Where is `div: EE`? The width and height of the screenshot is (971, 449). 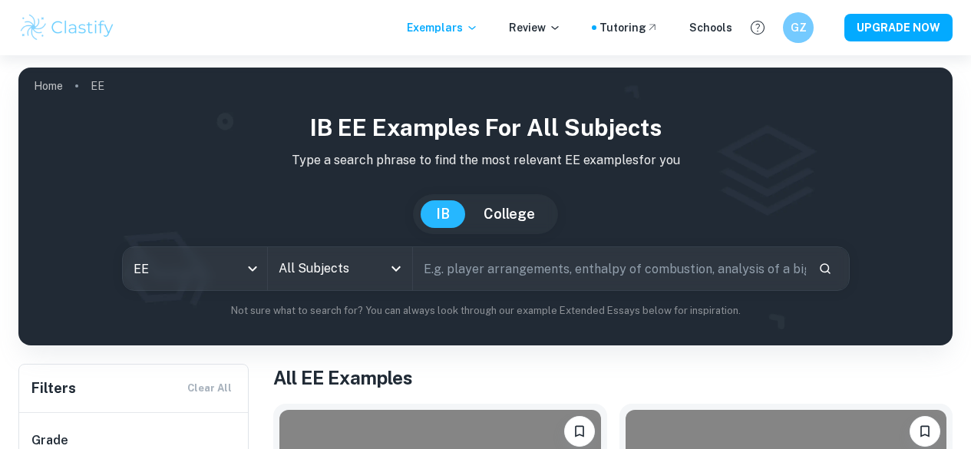 div: EE is located at coordinates (195, 269).